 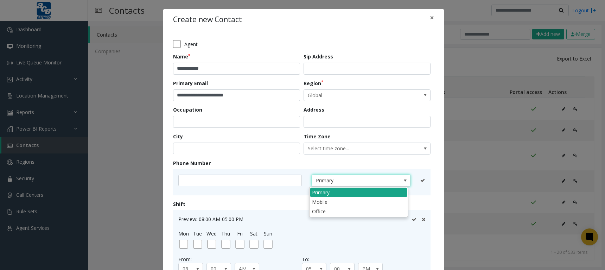 What do you see at coordinates (354, 95) in the screenshot?
I see `span: Global` at bounding box center [354, 95].